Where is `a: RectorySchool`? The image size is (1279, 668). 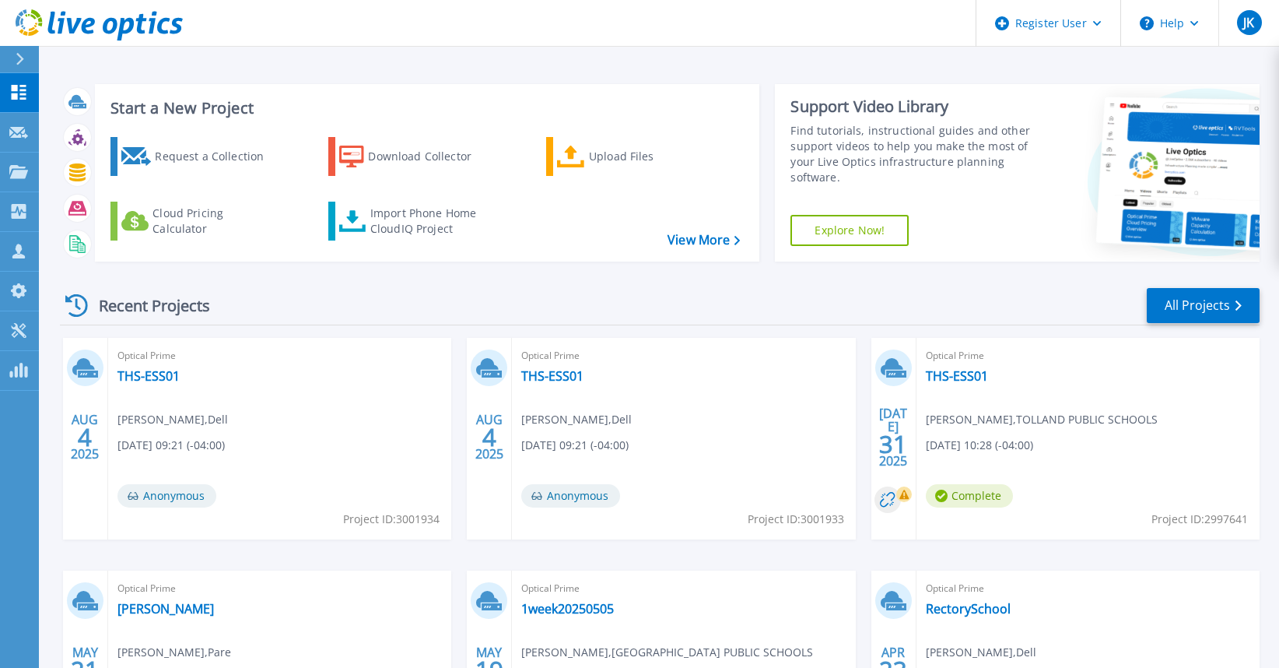 a: RectorySchool is located at coordinates (968, 609).